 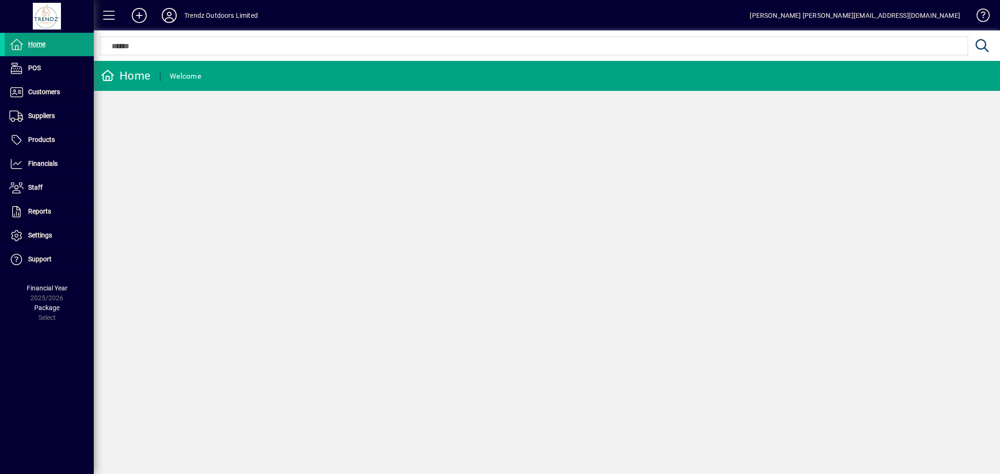 I want to click on span: Customers, so click(x=44, y=92).